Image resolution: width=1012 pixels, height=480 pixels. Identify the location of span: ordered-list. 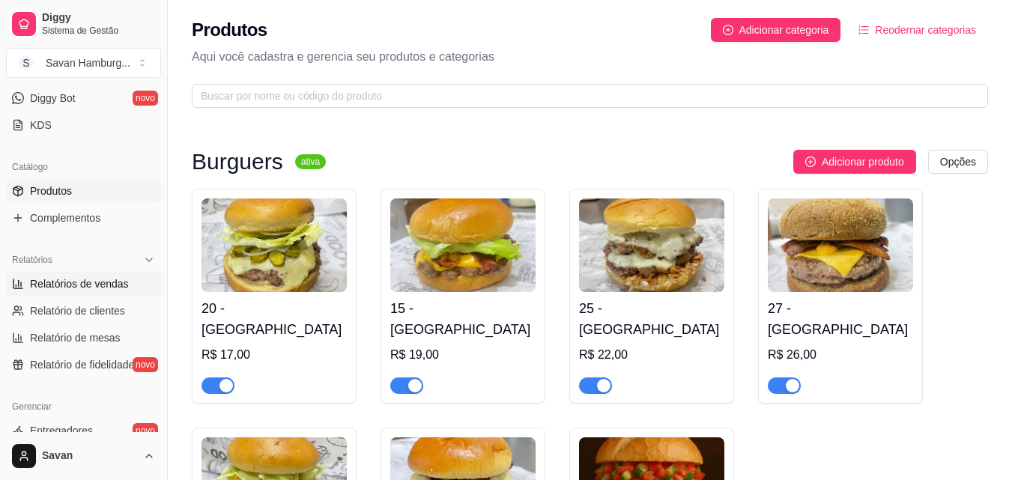
(864, 30).